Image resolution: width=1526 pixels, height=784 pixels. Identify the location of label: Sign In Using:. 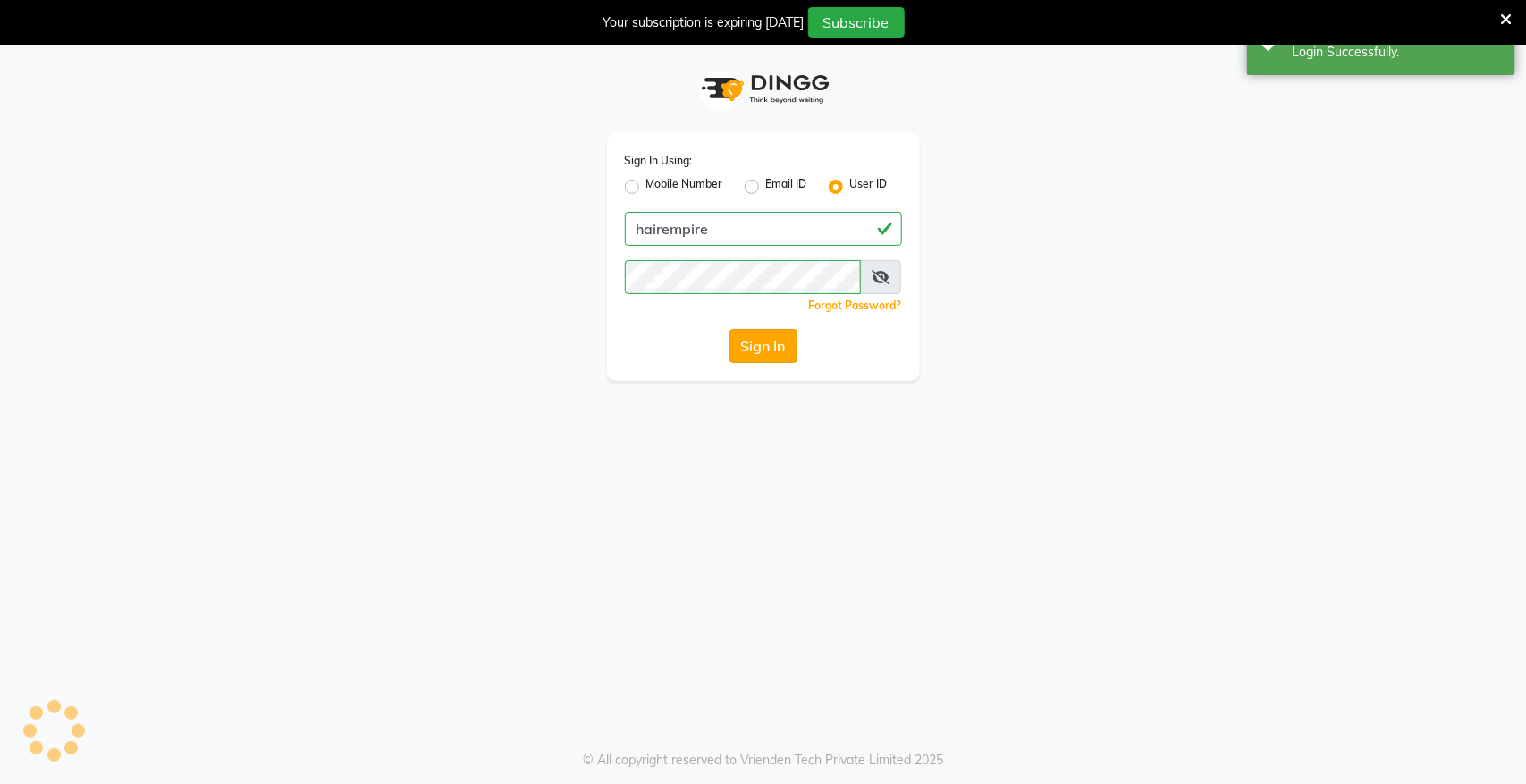
(659, 161).